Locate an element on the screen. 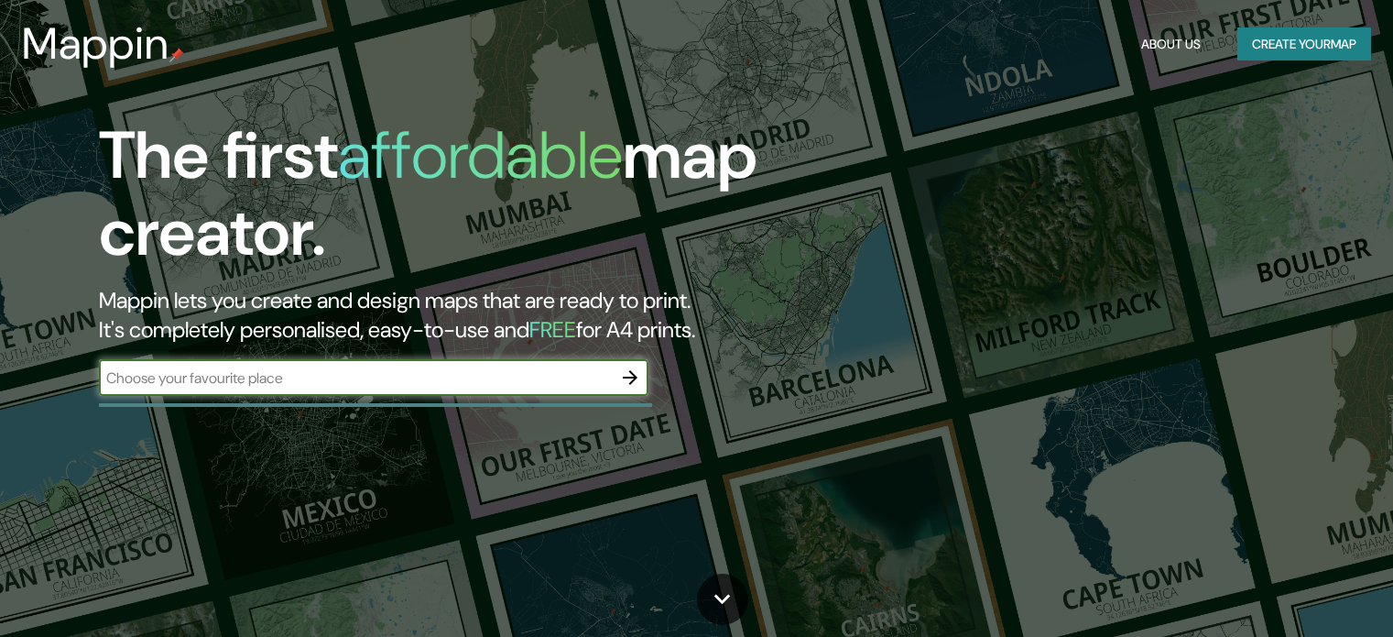  h1: affordable is located at coordinates (480, 155).